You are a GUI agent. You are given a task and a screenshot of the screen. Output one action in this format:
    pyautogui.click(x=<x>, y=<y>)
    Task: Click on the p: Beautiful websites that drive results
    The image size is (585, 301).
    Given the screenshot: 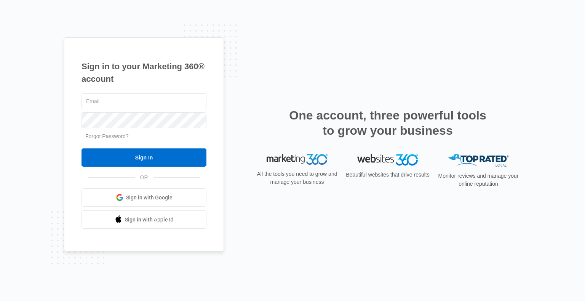 What is the action you would take?
    pyautogui.click(x=388, y=175)
    